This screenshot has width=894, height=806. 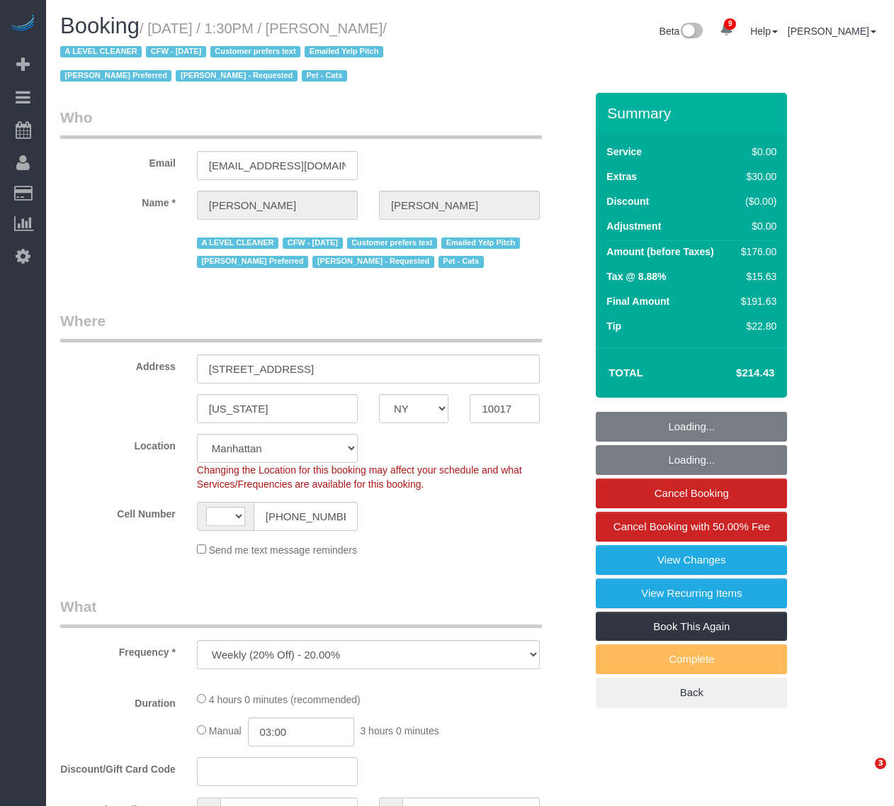 I want to click on span: 3, so click(x=881, y=763).